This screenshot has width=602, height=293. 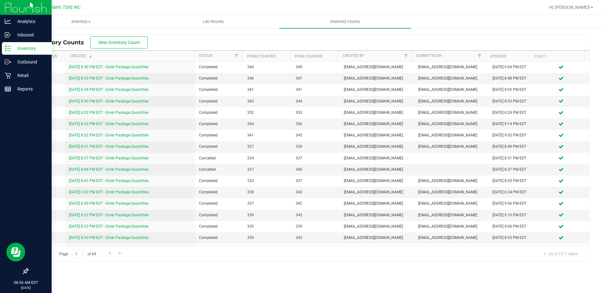 I want to click on span: Lab Results, so click(x=213, y=22).